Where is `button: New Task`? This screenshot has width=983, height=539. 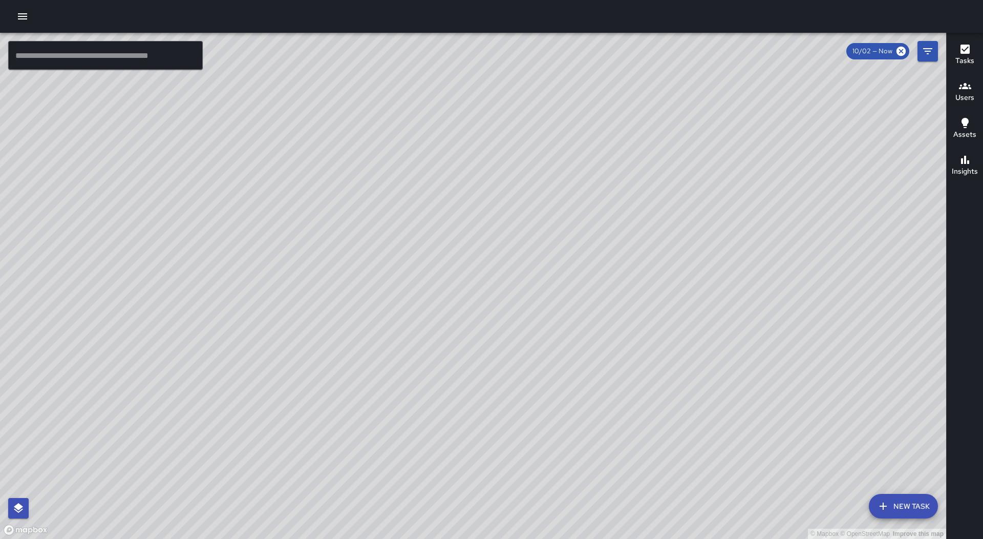 button: New Task is located at coordinates (904, 506).